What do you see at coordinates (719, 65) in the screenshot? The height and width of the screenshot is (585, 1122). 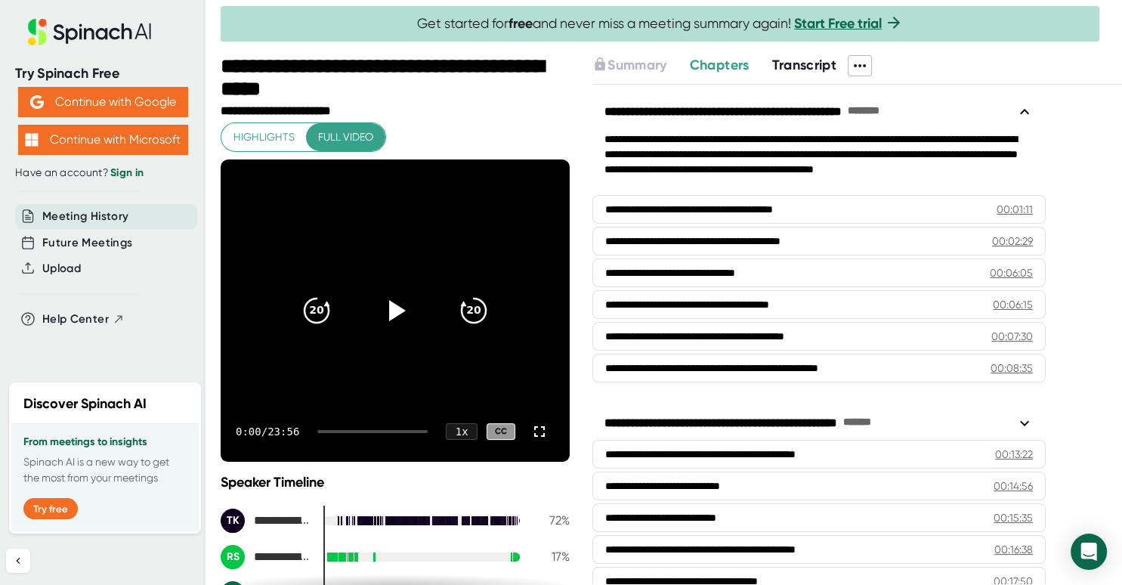 I see `button: Chapters` at bounding box center [719, 65].